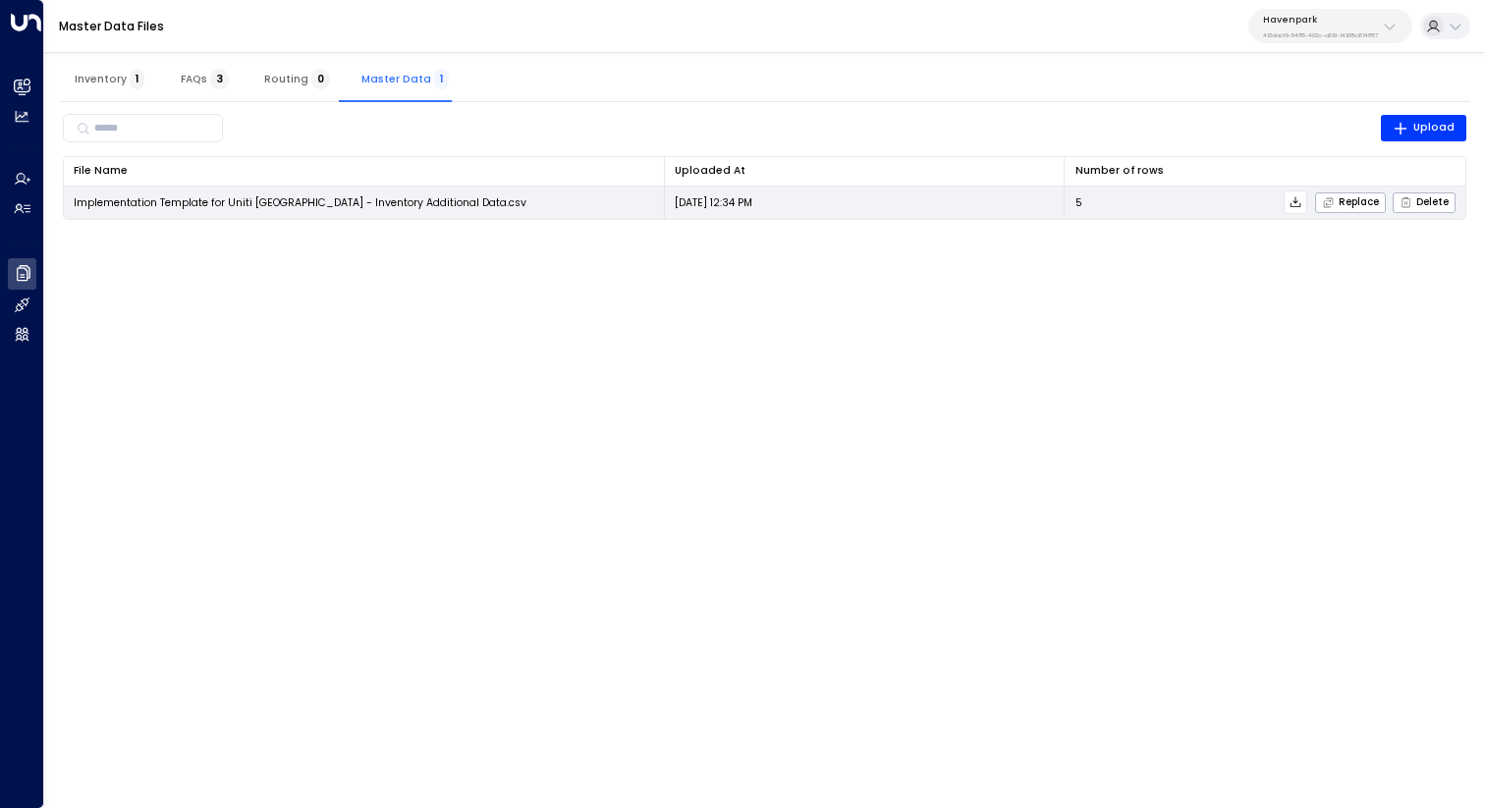 This screenshot has height=808, width=1485. What do you see at coordinates (405, 79) in the screenshot?
I see `span: Master Data` at bounding box center [405, 79].